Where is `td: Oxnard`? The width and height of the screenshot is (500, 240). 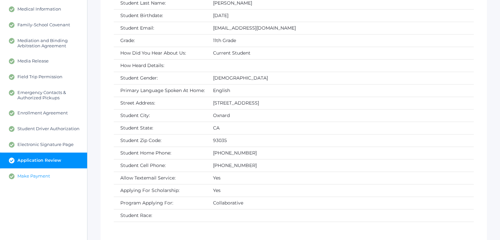
td: Oxnard is located at coordinates (340, 115).